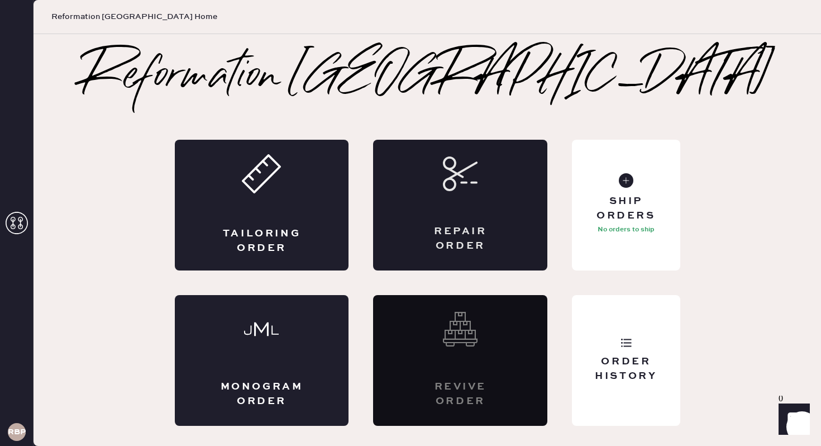 Image resolution: width=821 pixels, height=446 pixels. What do you see at coordinates (460, 360) in the screenshot?
I see `div: Interested? Contact us at care@hemster.co` at bounding box center [460, 360].